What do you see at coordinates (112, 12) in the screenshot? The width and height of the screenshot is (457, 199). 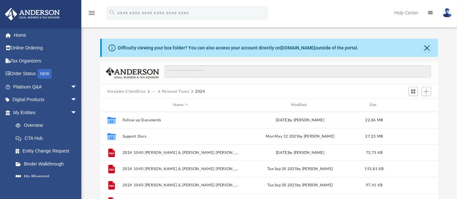 I see `i: search` at bounding box center [112, 12].